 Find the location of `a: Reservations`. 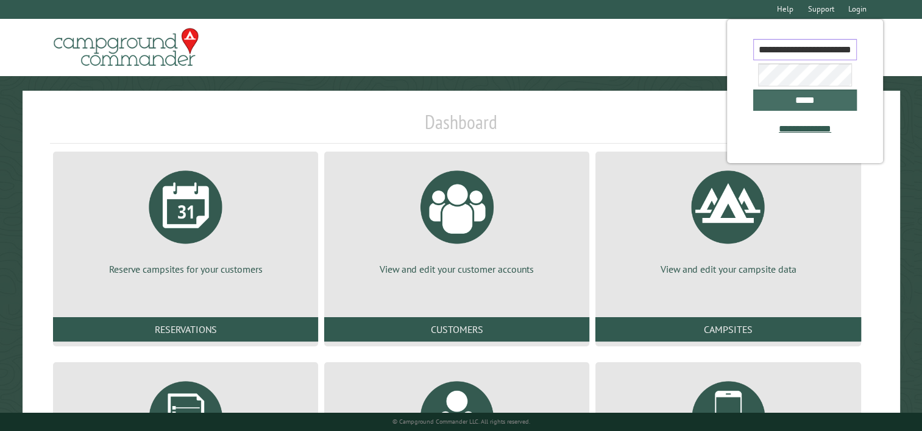

a: Reservations is located at coordinates (185, 330).